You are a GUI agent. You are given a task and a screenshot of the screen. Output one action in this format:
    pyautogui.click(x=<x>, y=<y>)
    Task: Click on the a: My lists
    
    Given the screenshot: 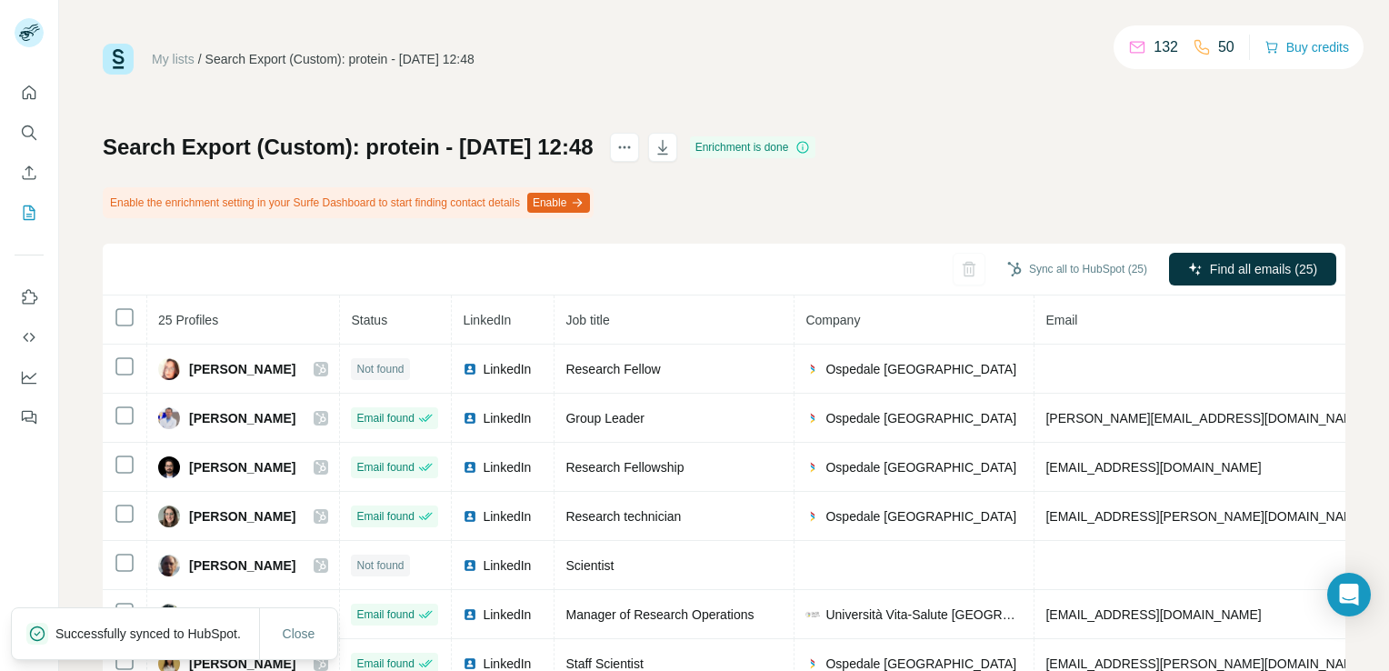 What is the action you would take?
    pyautogui.click(x=173, y=59)
    